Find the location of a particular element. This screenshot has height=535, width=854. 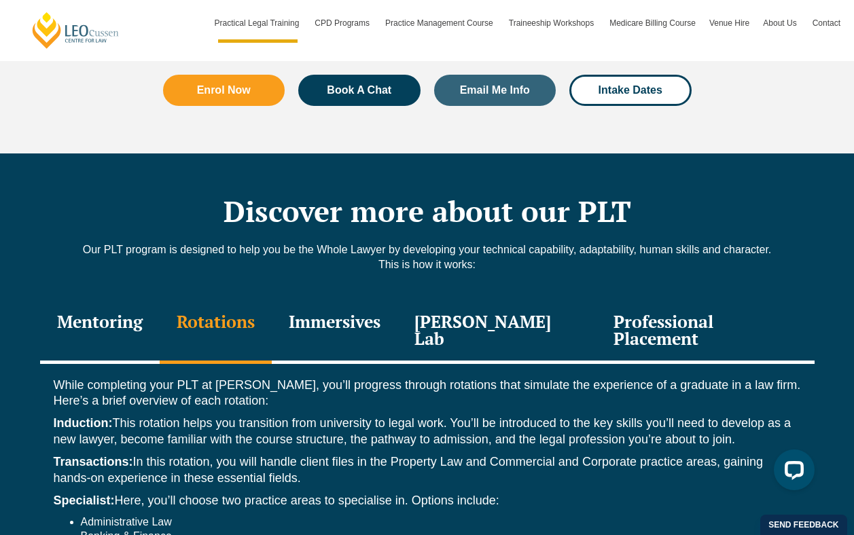

a: Practical Legal Training is located at coordinates (258, 23).